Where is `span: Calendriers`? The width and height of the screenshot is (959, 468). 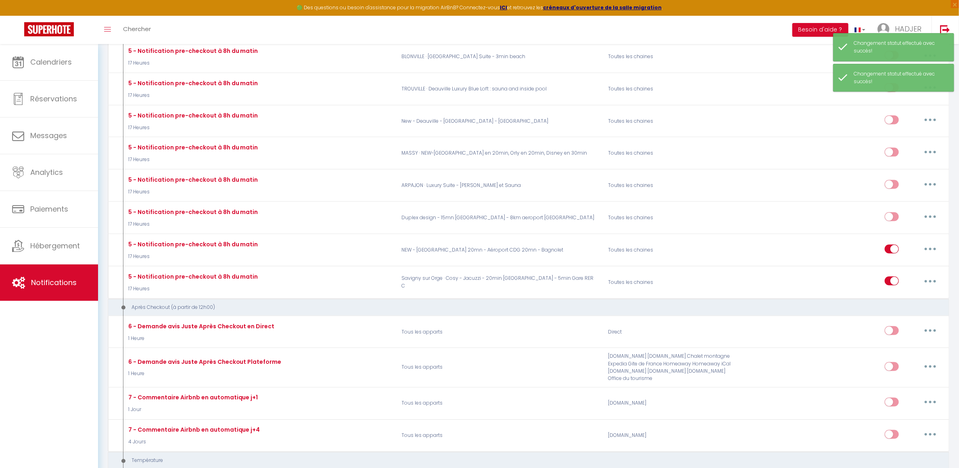 span: Calendriers is located at coordinates (51, 62).